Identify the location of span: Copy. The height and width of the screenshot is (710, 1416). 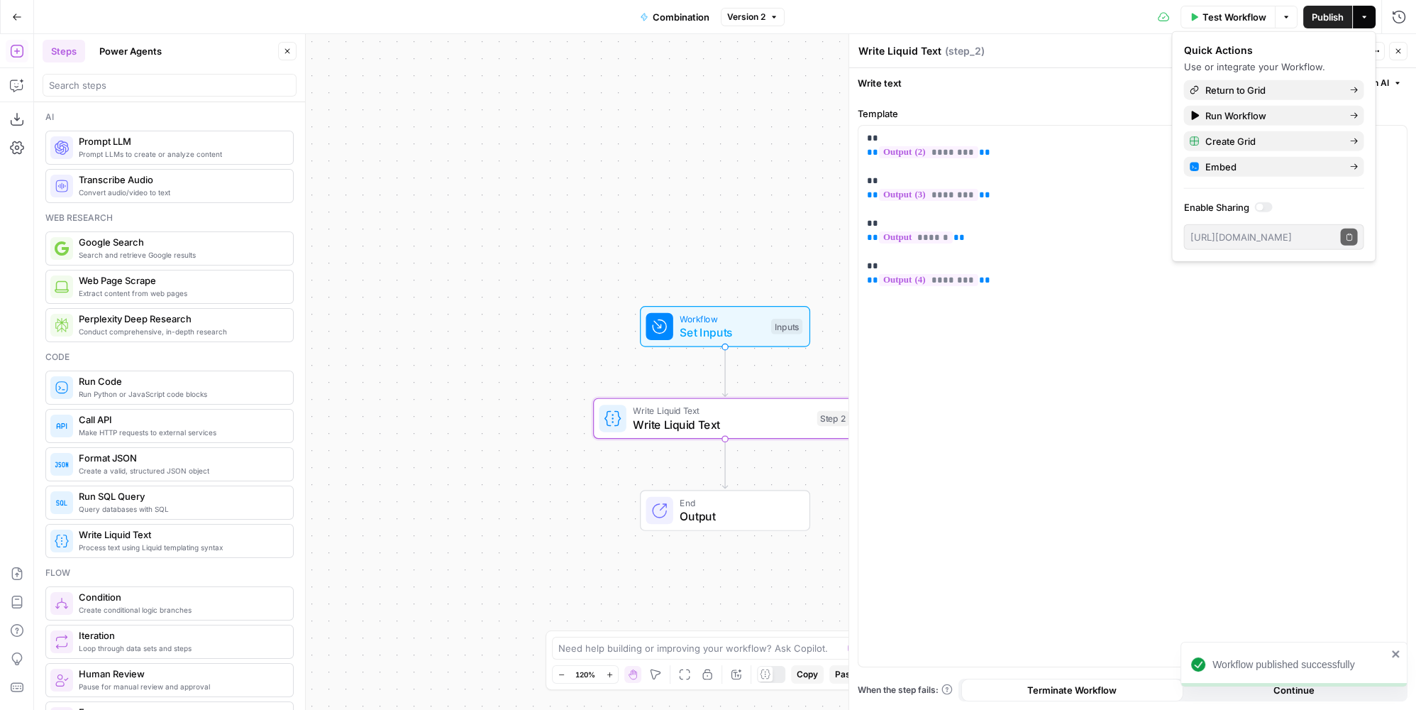
(808, 674).